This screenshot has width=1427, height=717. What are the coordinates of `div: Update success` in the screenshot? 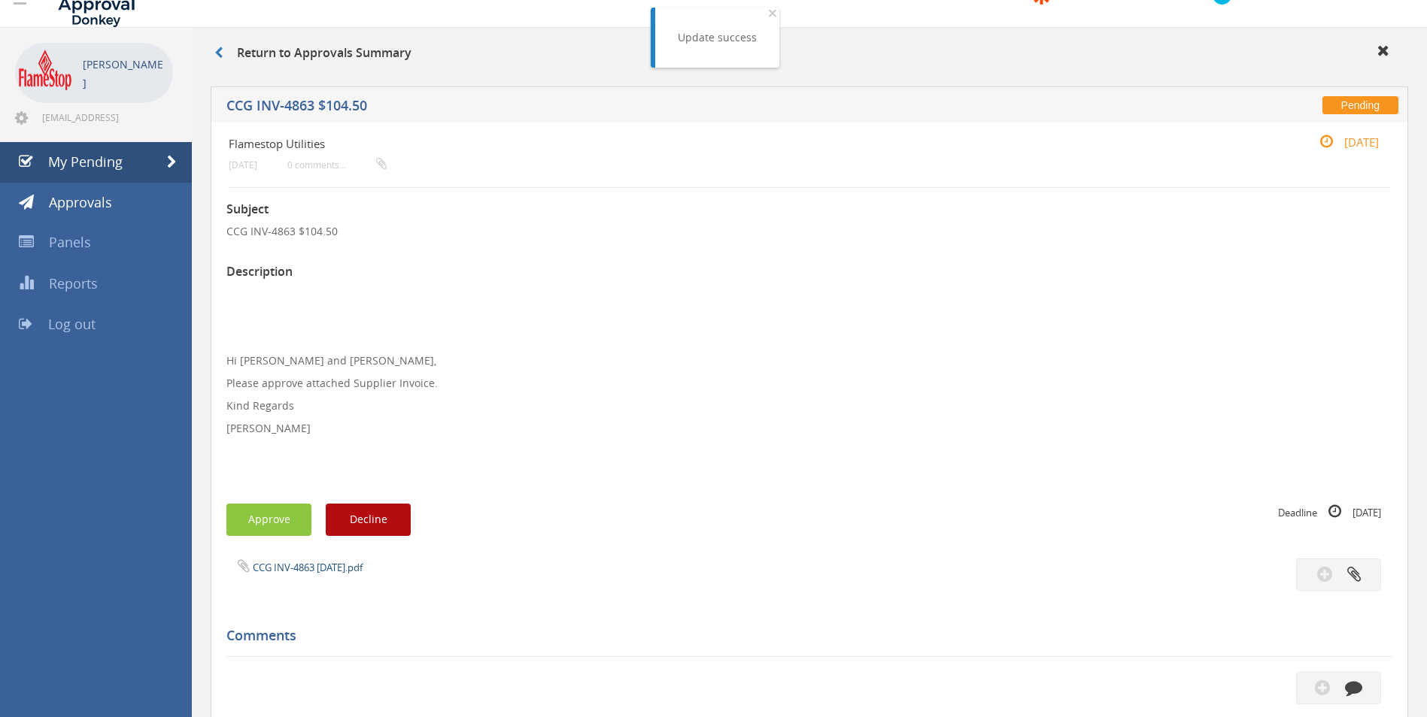 It's located at (717, 38).